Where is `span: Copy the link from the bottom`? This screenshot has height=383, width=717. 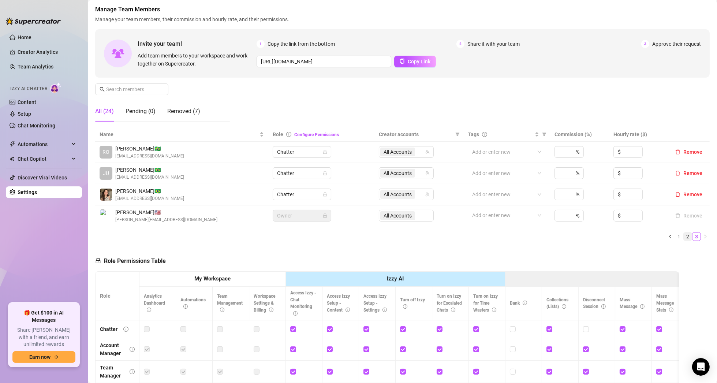 span: Copy the link from the bottom is located at coordinates (301, 44).